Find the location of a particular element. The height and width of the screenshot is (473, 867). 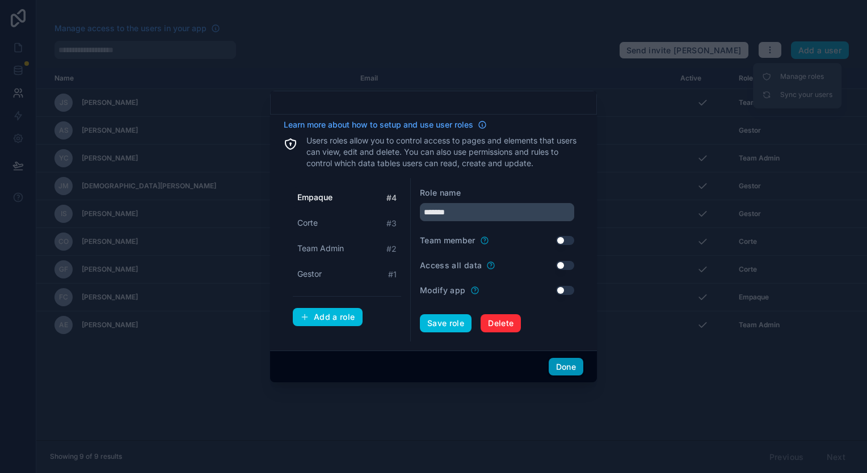

span: Learn more about how to setup and use user roles is located at coordinates (379, 125).